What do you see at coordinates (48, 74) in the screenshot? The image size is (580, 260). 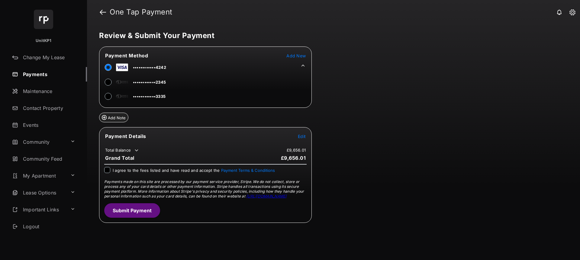 I see `a: Payments` at bounding box center [48, 74].